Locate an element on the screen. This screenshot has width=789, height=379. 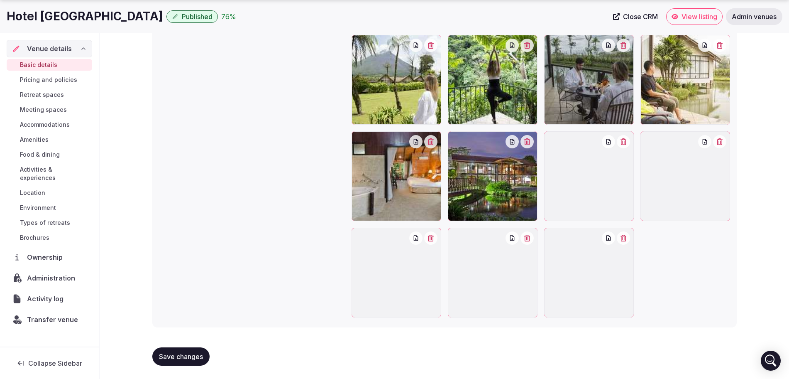
span: Admin venues is located at coordinates (754, 17).